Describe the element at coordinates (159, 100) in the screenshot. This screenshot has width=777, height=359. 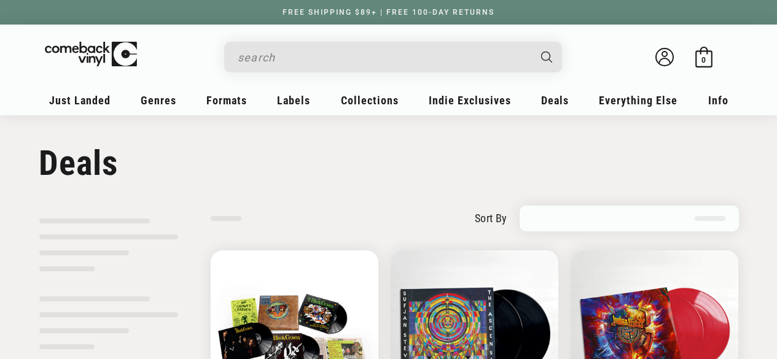
I see `span: Genres` at that location.